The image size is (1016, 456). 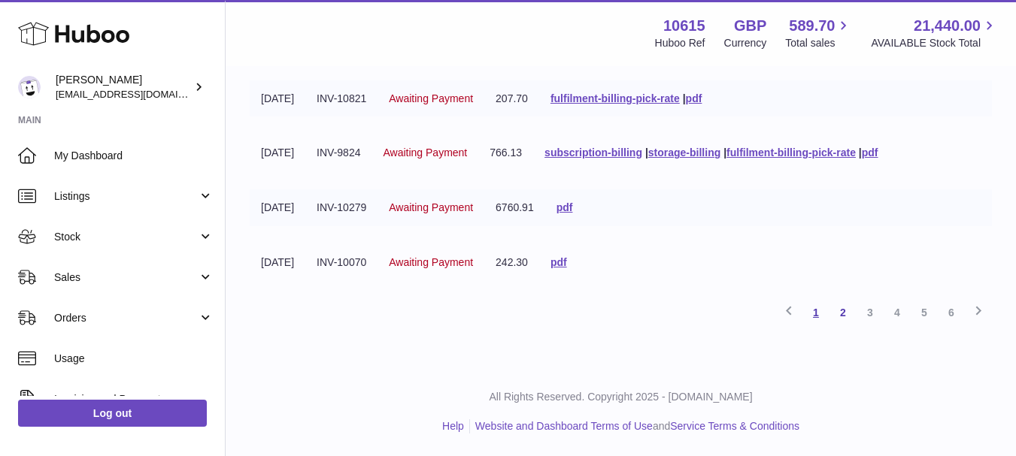 What do you see at coordinates (818, 43) in the screenshot?
I see `span: Total sales` at bounding box center [818, 43].